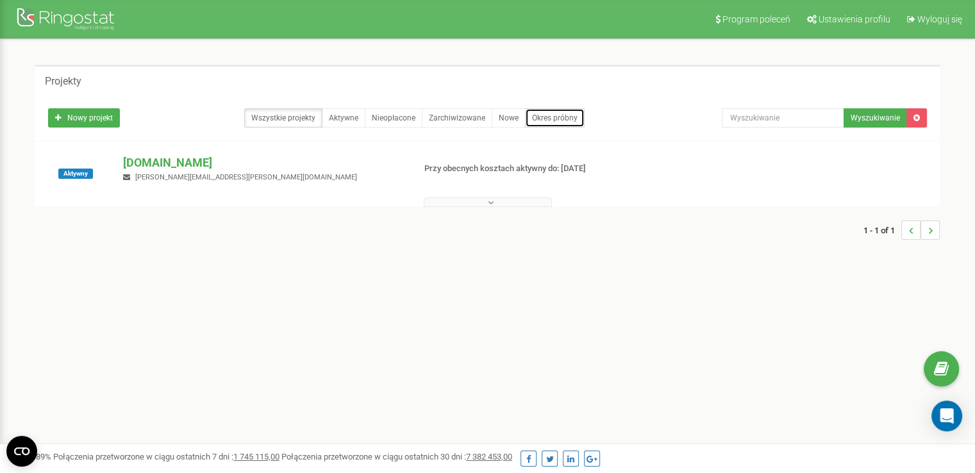 The width and height of the screenshot is (975, 473). I want to click on a: Zarchiwizowane, so click(457, 118).